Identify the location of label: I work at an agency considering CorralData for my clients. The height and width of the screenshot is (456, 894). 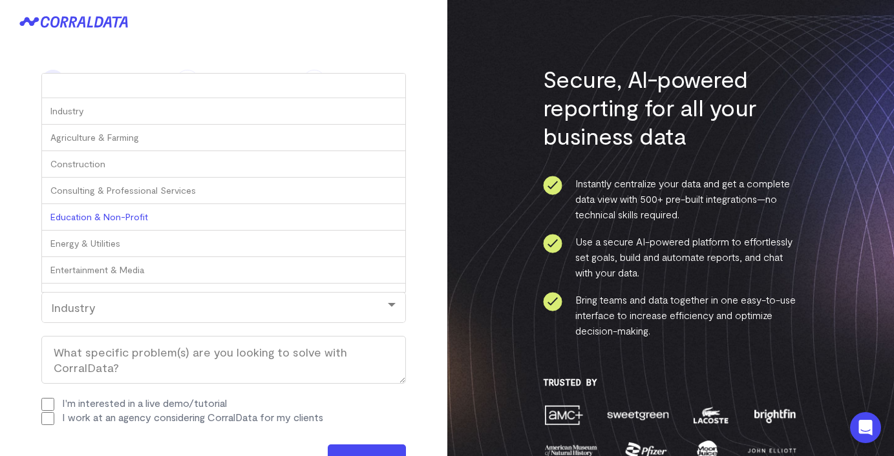
(193, 417).